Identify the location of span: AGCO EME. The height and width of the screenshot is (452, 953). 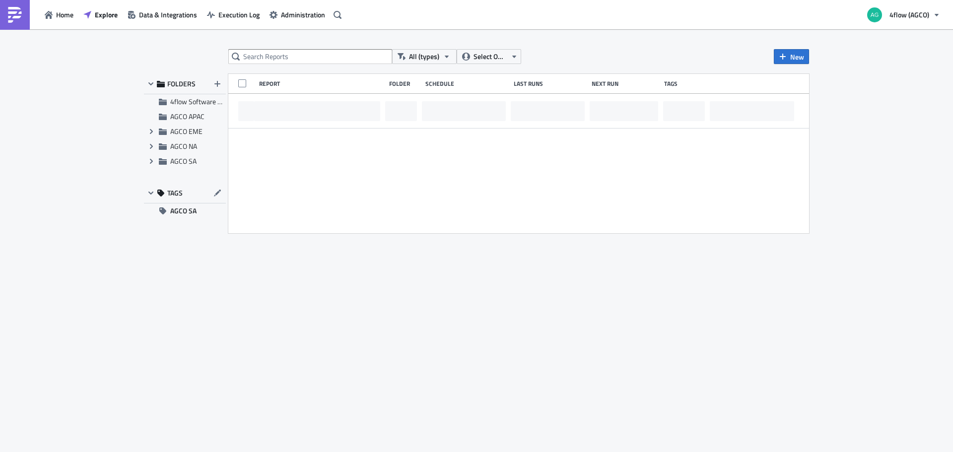
(186, 131).